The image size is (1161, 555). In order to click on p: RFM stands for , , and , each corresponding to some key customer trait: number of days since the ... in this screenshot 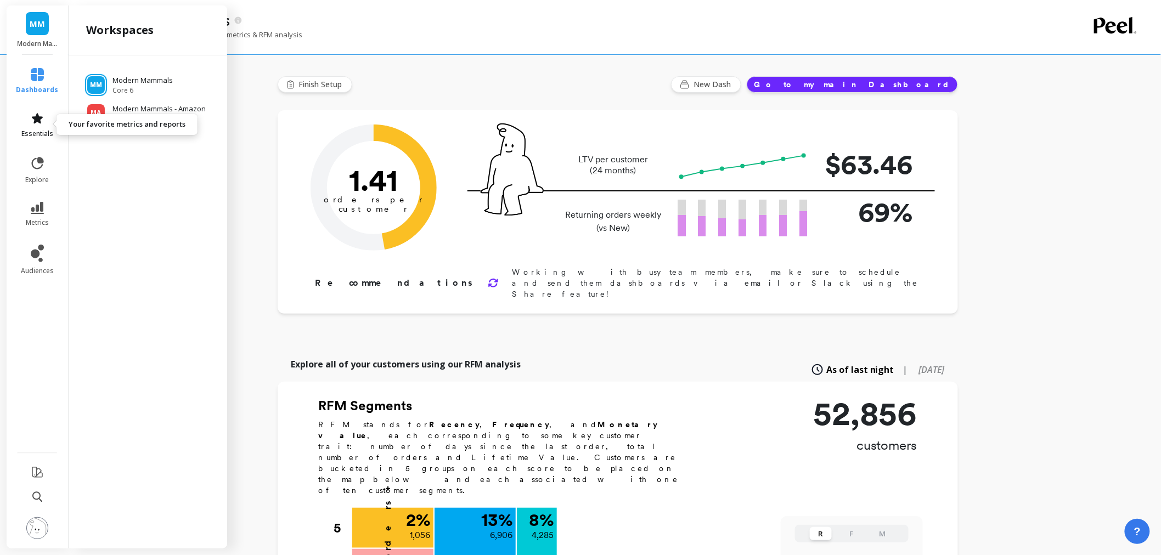, I will do `click(505, 458)`.